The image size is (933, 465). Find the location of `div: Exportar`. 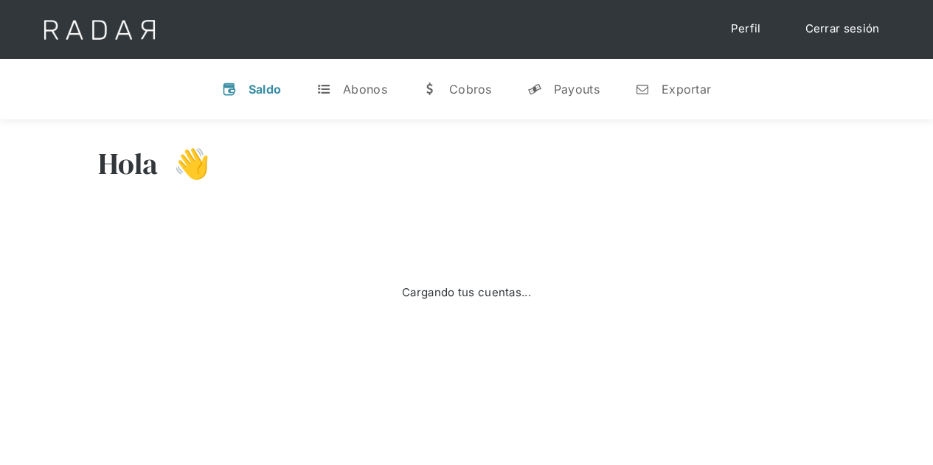

div: Exportar is located at coordinates (686, 89).